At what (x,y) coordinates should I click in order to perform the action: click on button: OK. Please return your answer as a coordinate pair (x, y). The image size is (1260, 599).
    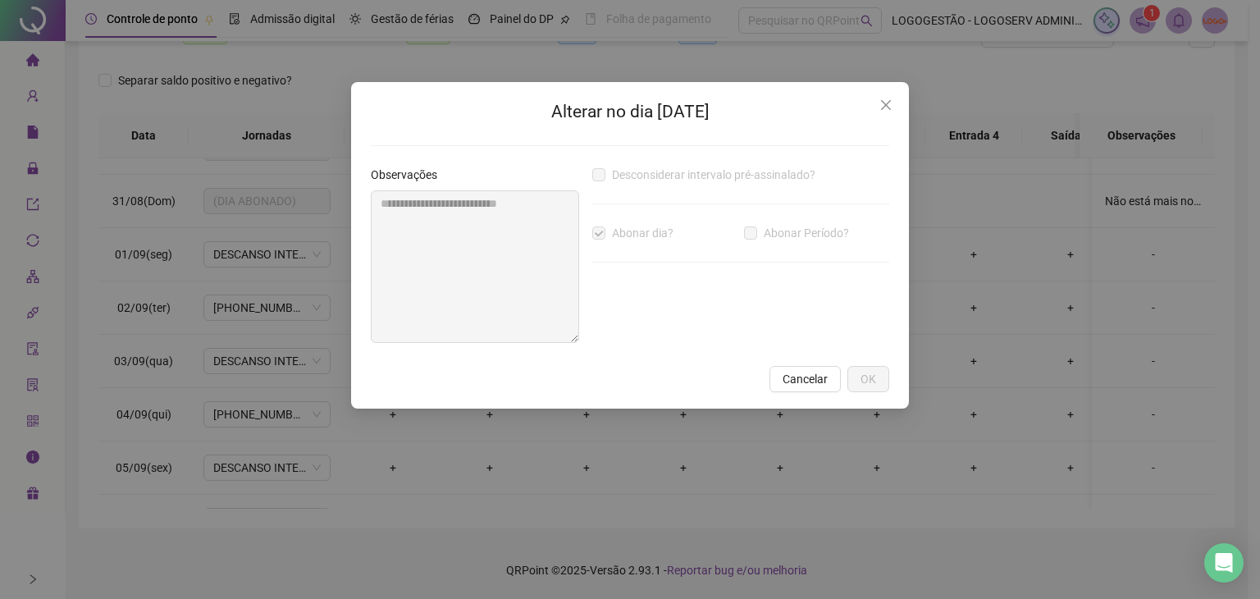
    Looking at the image, I should click on (868, 379).